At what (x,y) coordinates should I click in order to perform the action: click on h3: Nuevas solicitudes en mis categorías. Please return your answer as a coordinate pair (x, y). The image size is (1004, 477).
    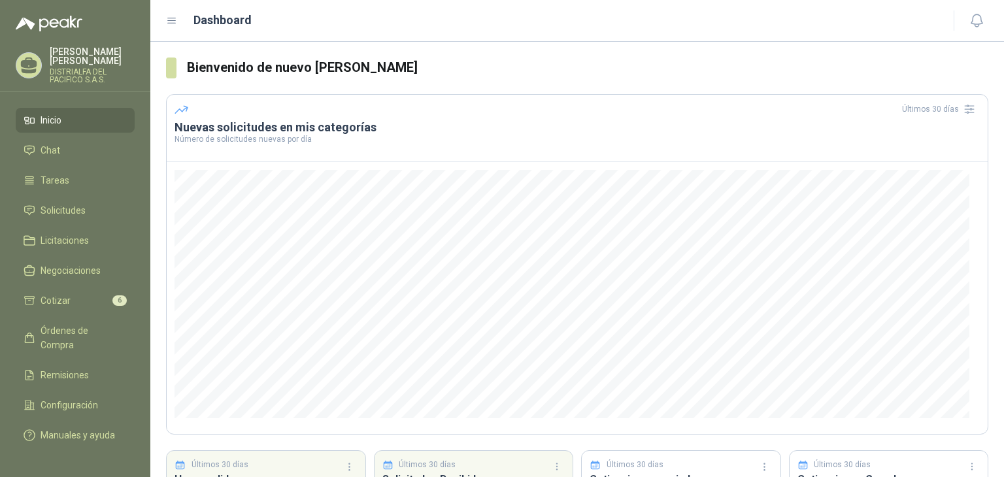
    Looking at the image, I should click on (577, 127).